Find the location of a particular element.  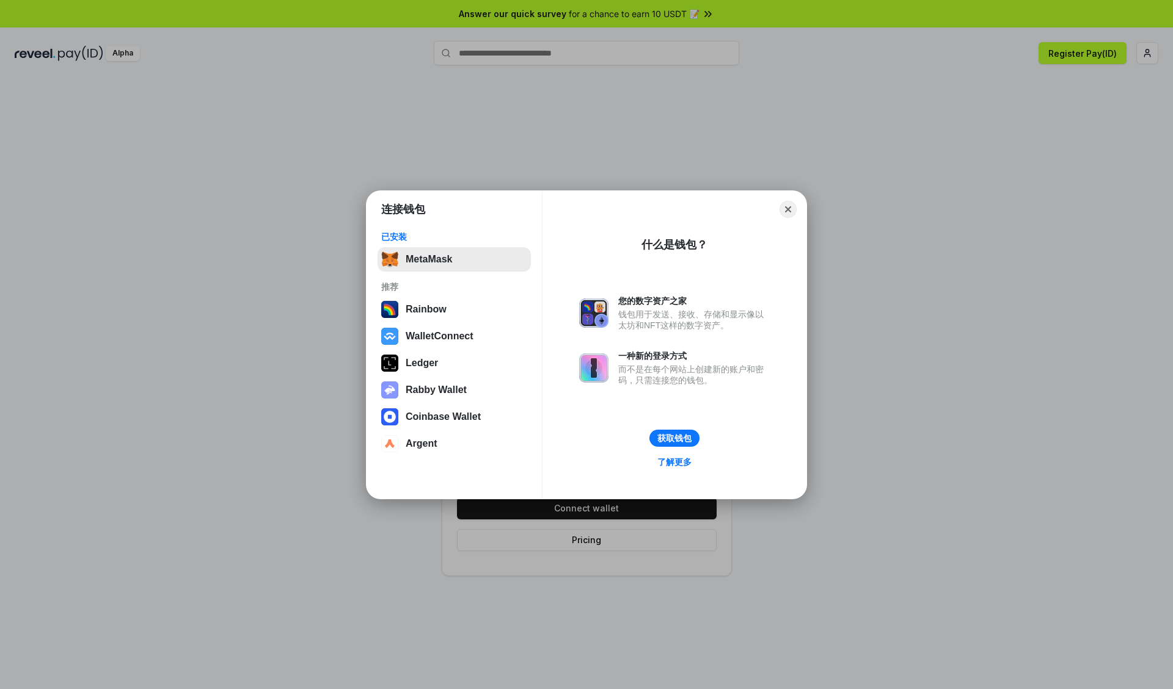

div: 一种新的登录方式 is located at coordinates (694, 356).